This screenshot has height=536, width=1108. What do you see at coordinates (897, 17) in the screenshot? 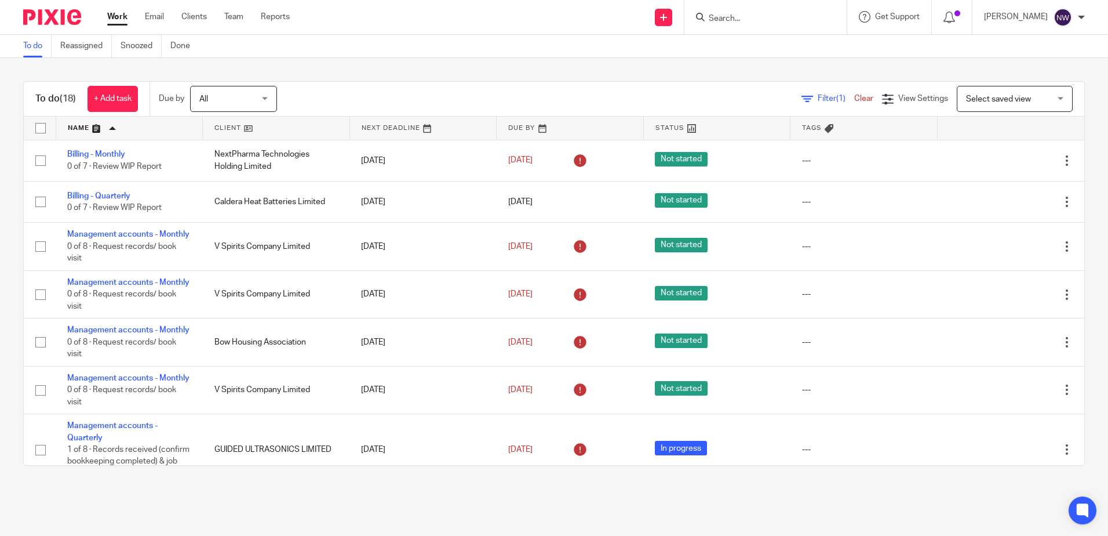
I see `span: Get Support` at bounding box center [897, 17].